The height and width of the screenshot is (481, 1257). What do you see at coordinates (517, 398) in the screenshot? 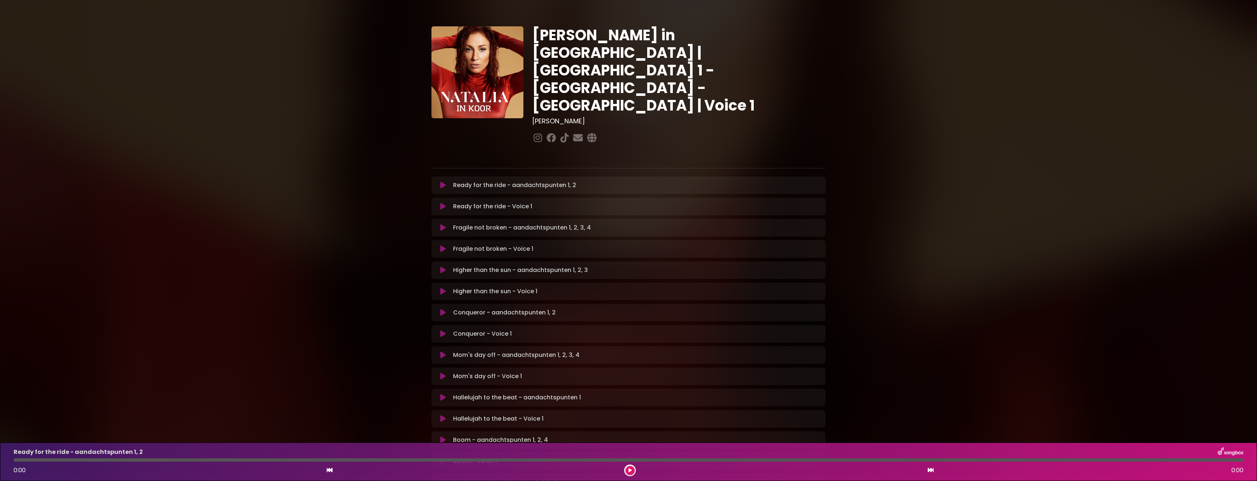
I see `p: Hallelujah to the beat - aandachtspunten 1` at bounding box center [517, 398].